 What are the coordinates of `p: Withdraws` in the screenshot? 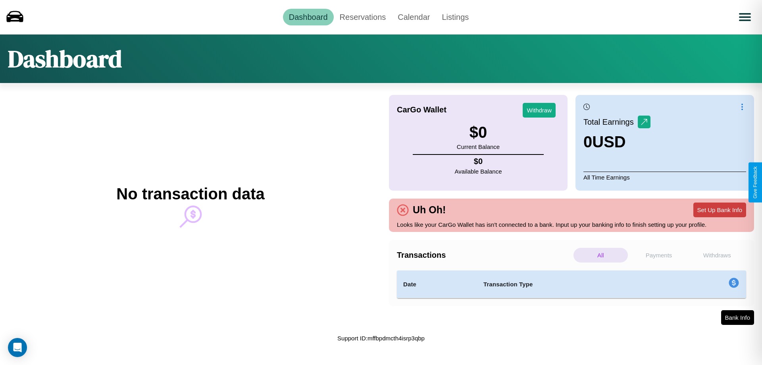 It's located at (717, 255).